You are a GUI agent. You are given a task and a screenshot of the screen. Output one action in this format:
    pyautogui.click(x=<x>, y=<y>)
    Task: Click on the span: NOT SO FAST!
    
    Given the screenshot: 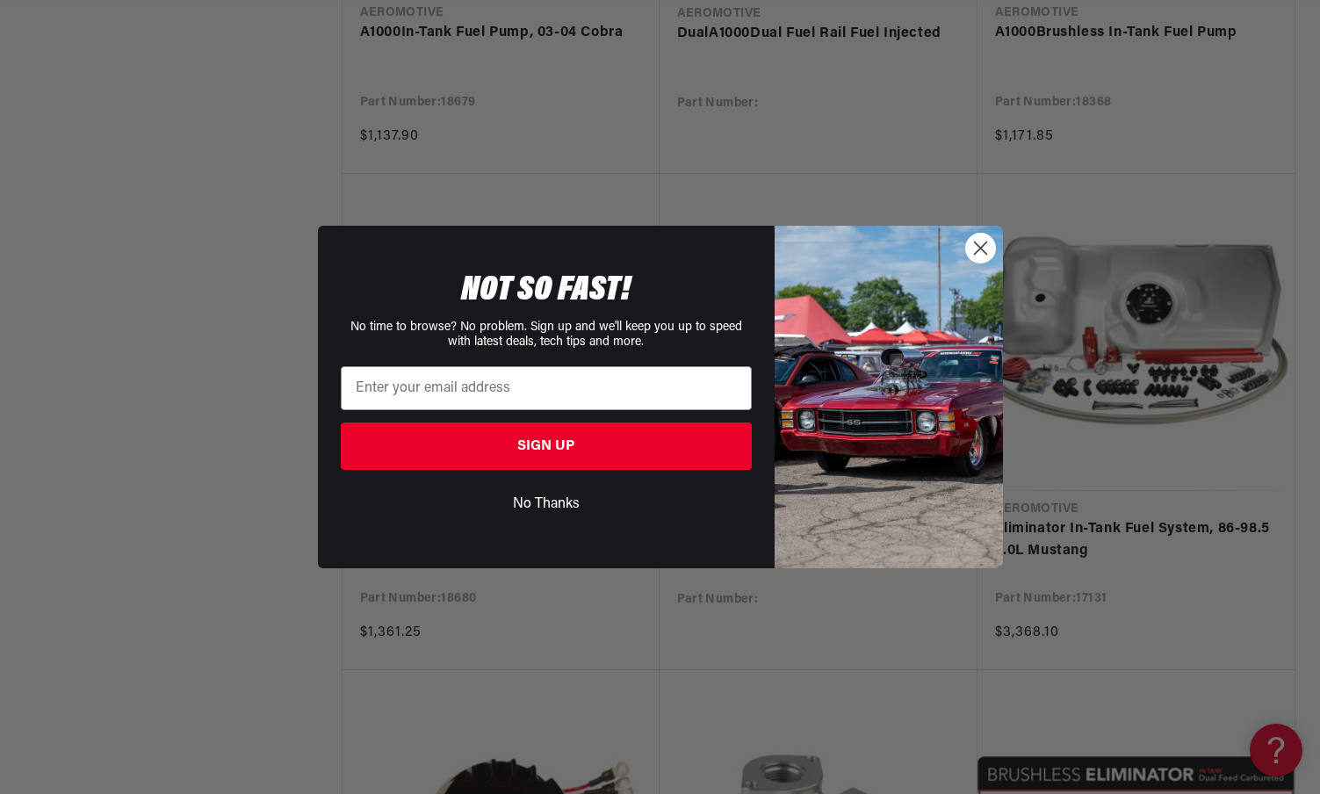 What is the action you would take?
    pyautogui.click(x=545, y=291)
    